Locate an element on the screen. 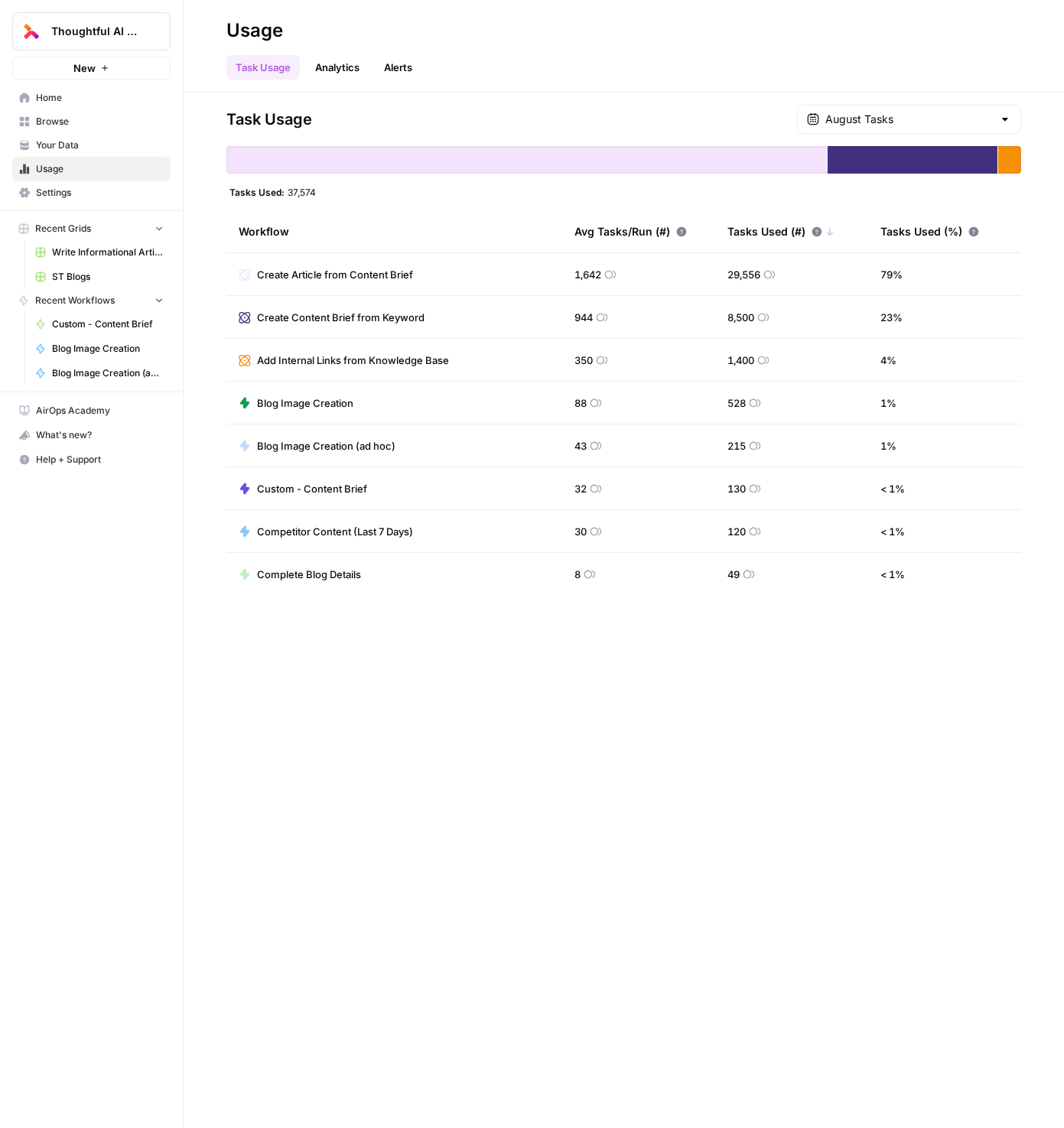 The height and width of the screenshot is (1128, 1064). button: New is located at coordinates (91, 68).